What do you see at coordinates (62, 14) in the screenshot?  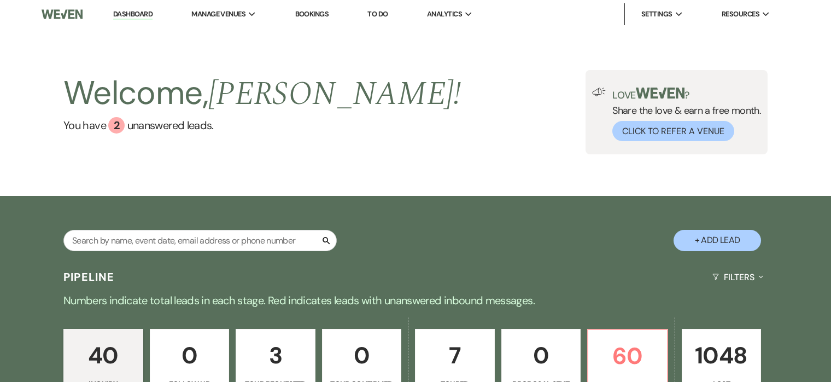 I see `img: Weven Logo` at bounding box center [62, 14].